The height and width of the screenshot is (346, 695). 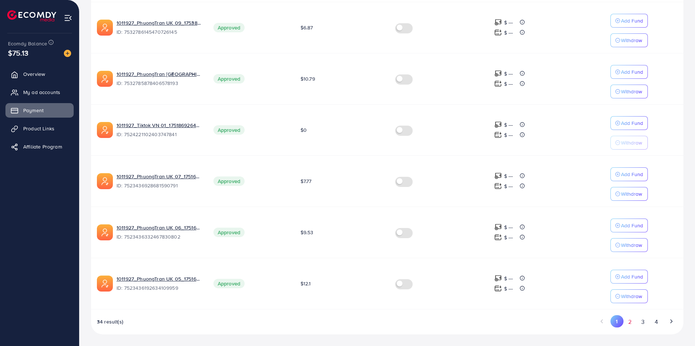 What do you see at coordinates (32, 16) in the screenshot?
I see `img: logo` at bounding box center [32, 16].